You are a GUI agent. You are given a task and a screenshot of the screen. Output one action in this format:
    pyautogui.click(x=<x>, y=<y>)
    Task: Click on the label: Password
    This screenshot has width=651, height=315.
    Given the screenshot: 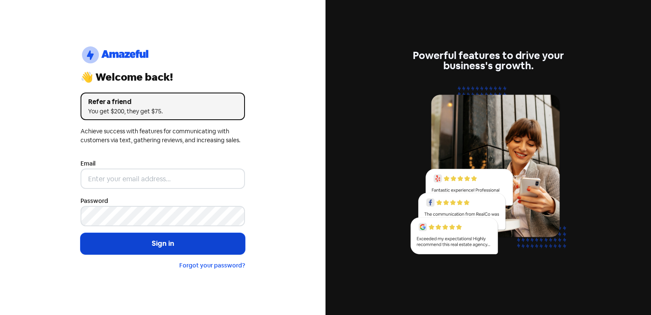 What is the action you would take?
    pyautogui.click(x=94, y=201)
    